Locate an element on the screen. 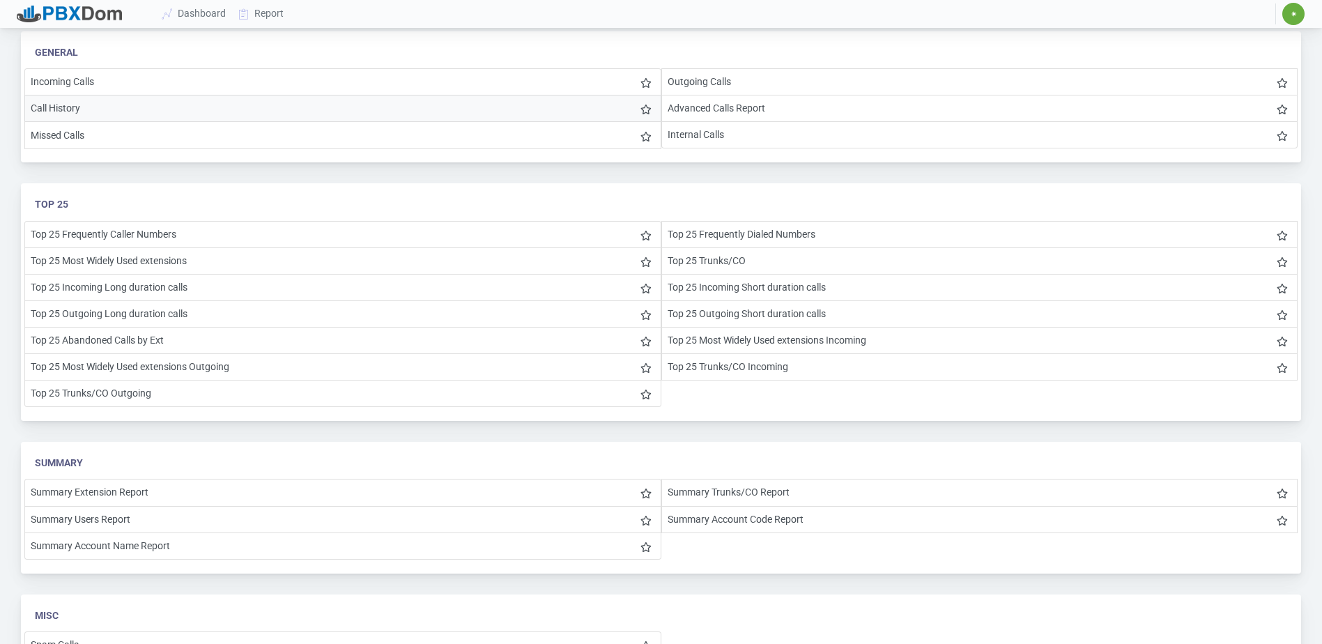 This screenshot has width=1322, height=644. li: Outgoing Calls is located at coordinates (980, 82).